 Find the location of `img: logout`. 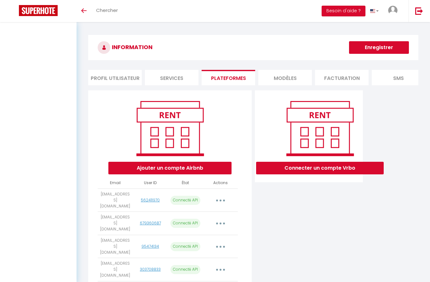

img: logout is located at coordinates (419, 11).